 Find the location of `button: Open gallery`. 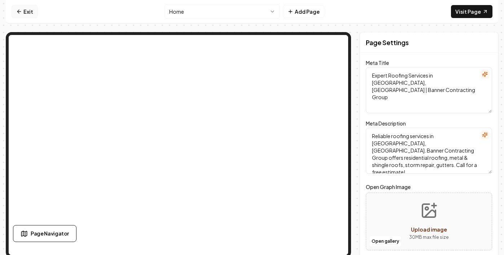

button: Open gallery is located at coordinates (385, 241).